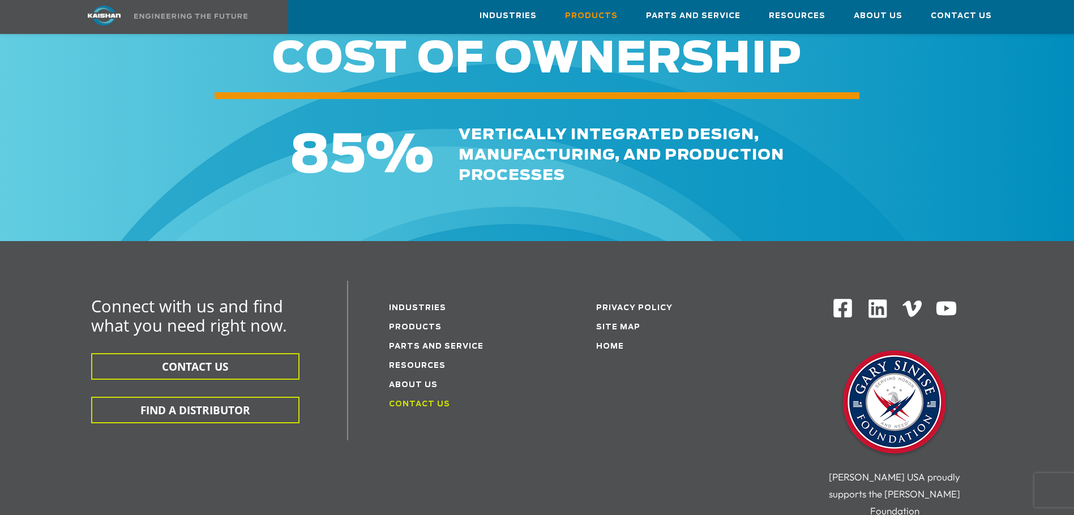  I want to click on a: Site Map, so click(618, 327).